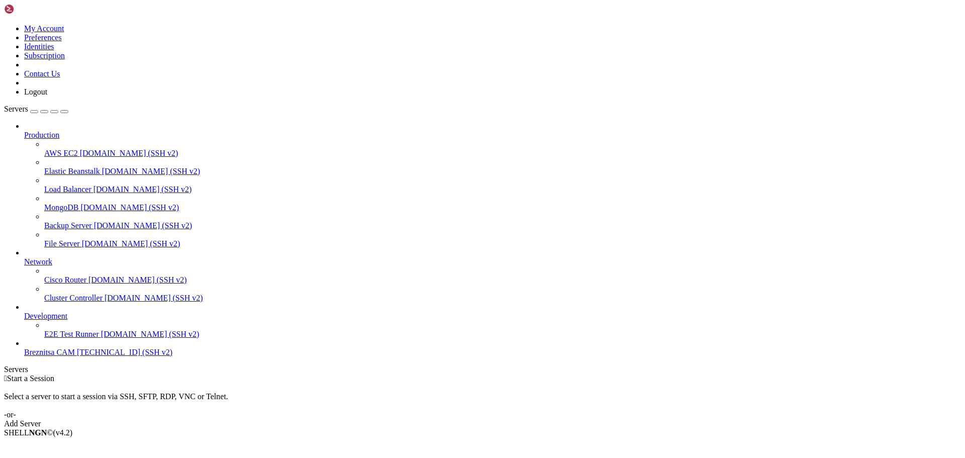 The height and width of the screenshot is (458, 965). I want to click on span: Network, so click(38, 261).